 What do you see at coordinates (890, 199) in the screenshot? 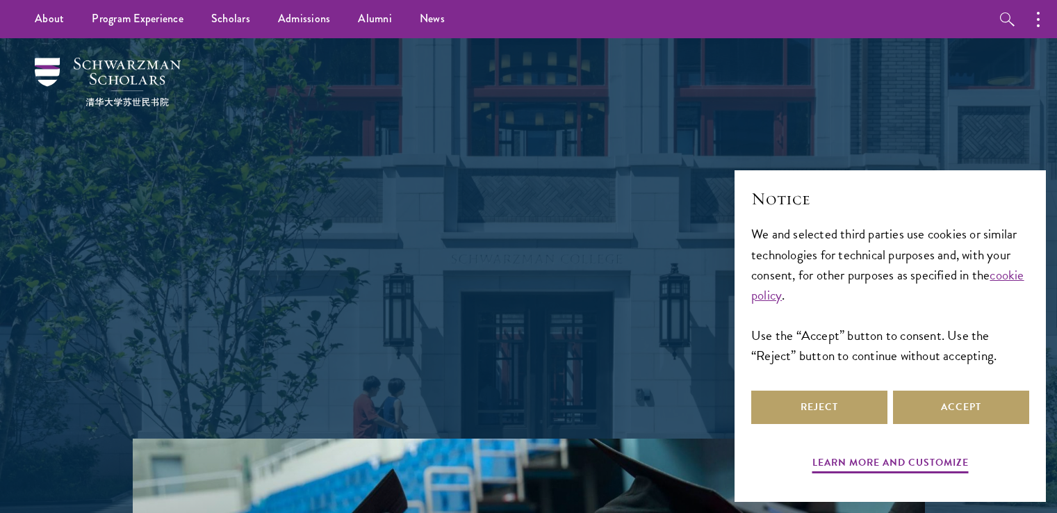
I see `h2: Notice` at bounding box center [890, 199].